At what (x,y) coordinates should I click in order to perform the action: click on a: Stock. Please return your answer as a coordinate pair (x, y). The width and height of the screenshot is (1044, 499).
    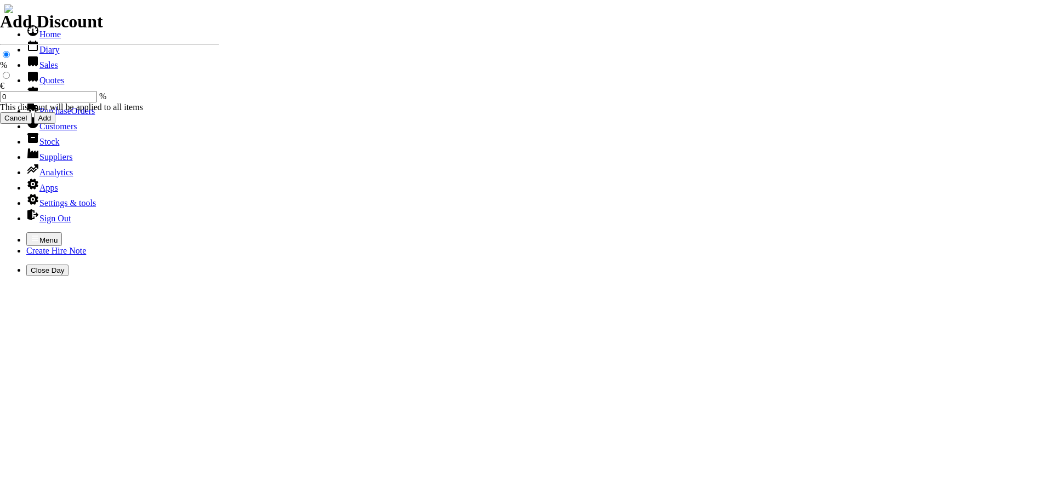
    Looking at the image, I should click on (43, 141).